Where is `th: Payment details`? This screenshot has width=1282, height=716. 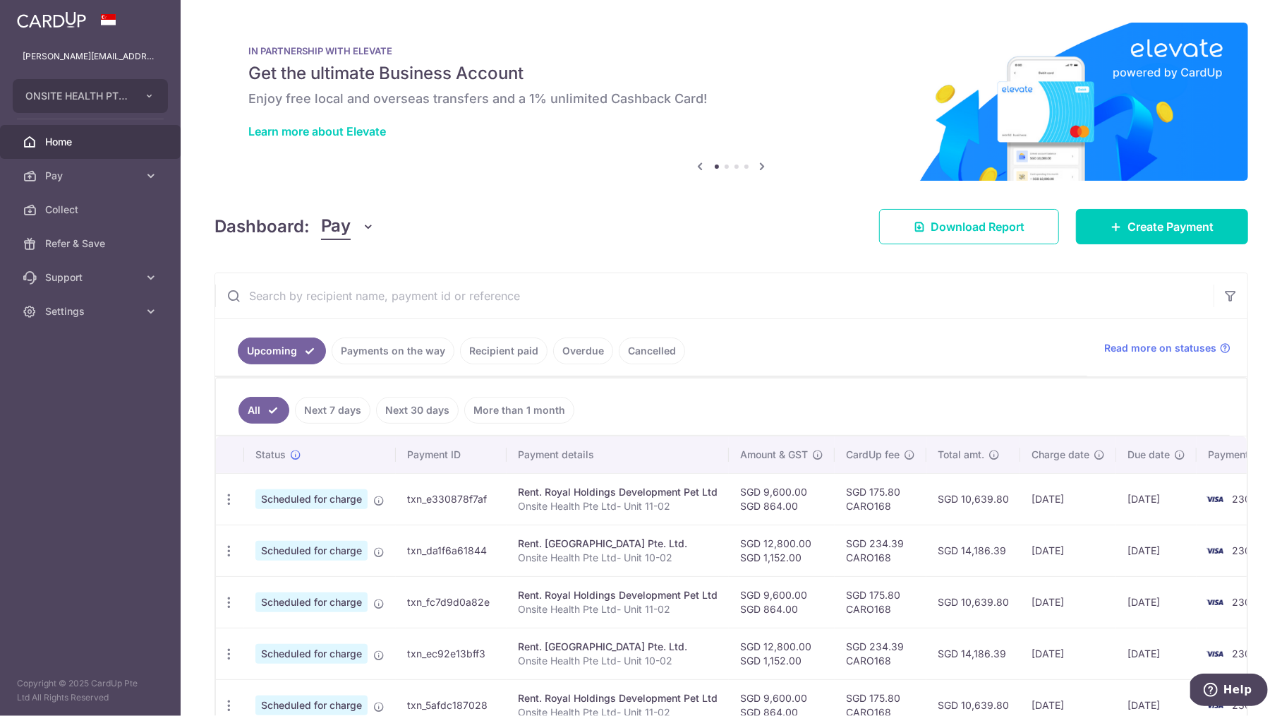 th: Payment details is located at coordinates (617, 454).